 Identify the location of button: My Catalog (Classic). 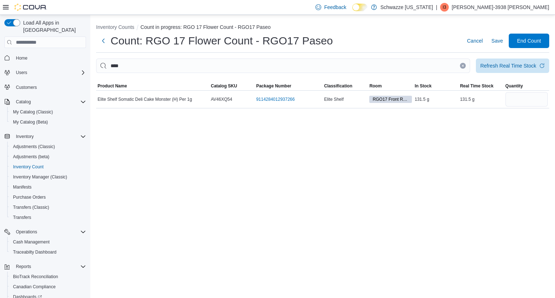
(48, 112).